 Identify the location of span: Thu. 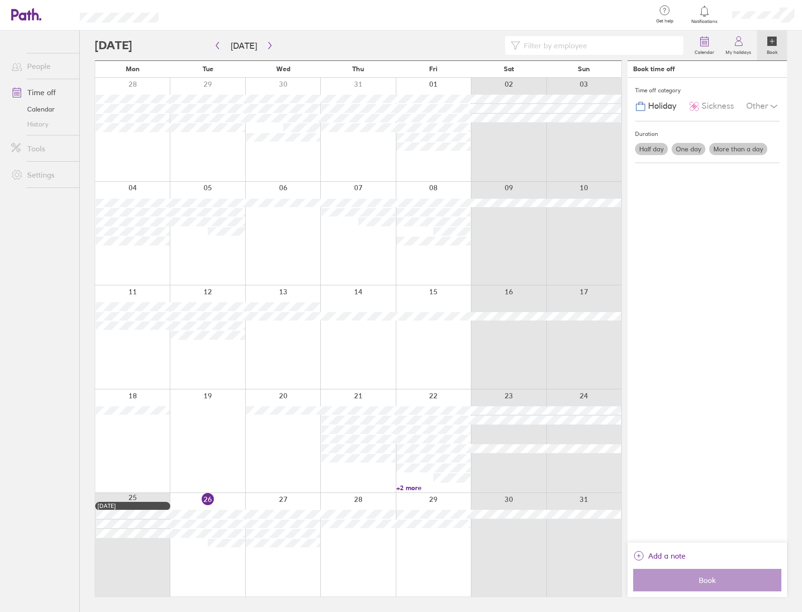
(358, 69).